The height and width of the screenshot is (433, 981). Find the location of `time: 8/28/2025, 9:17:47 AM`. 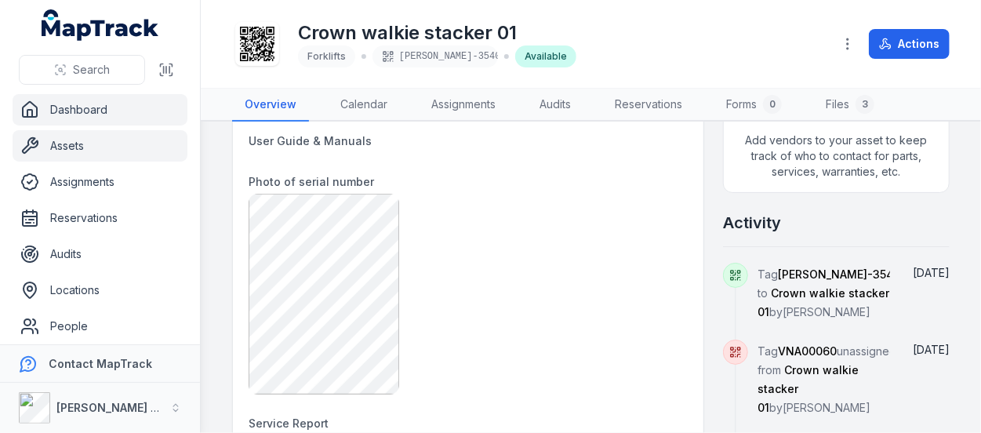

time: 8/28/2025, 9:17:47 AM is located at coordinates (931, 349).